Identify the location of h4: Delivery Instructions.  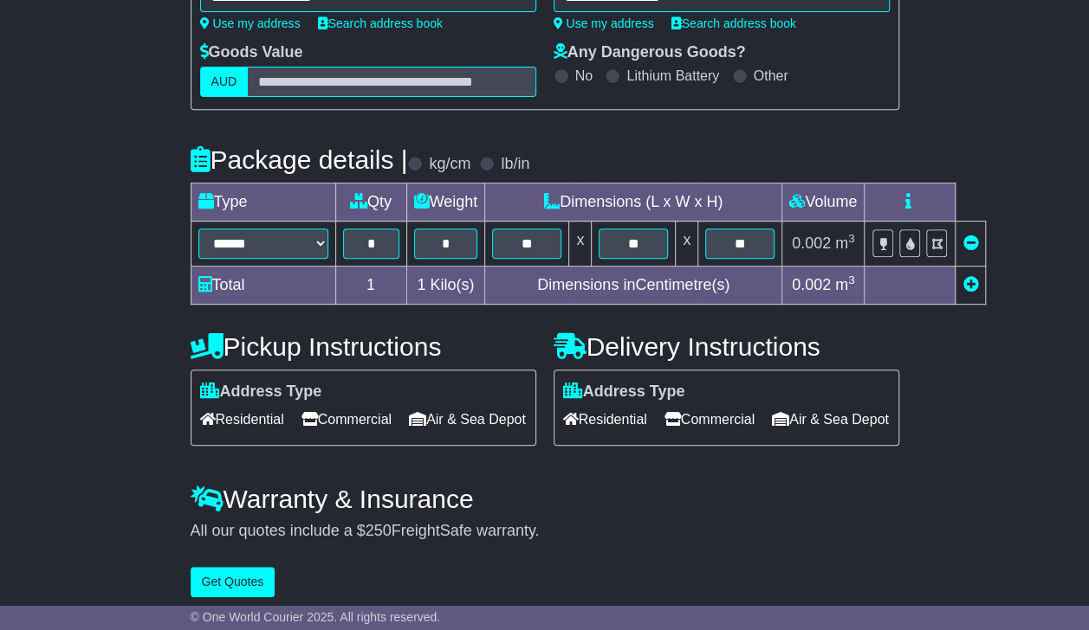
(726, 346).